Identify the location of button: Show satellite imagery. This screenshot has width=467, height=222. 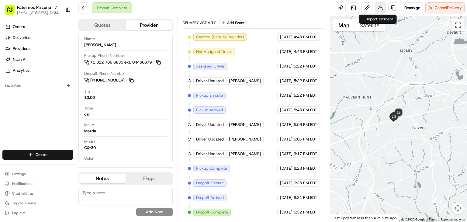
(369, 25).